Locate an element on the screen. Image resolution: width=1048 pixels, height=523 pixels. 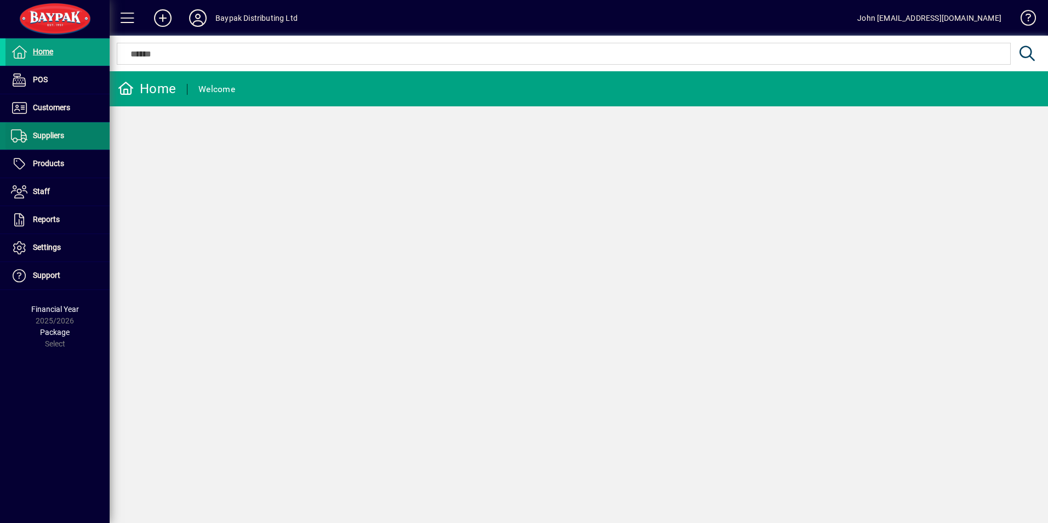
span: Staff is located at coordinates (41, 191).